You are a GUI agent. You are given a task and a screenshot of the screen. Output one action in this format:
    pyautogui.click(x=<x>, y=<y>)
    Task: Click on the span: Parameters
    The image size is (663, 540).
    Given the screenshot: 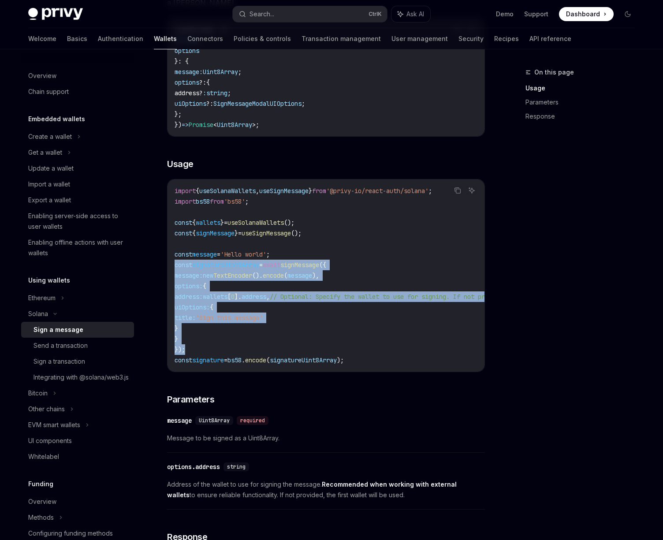 What is the action you would take?
    pyautogui.click(x=190, y=399)
    